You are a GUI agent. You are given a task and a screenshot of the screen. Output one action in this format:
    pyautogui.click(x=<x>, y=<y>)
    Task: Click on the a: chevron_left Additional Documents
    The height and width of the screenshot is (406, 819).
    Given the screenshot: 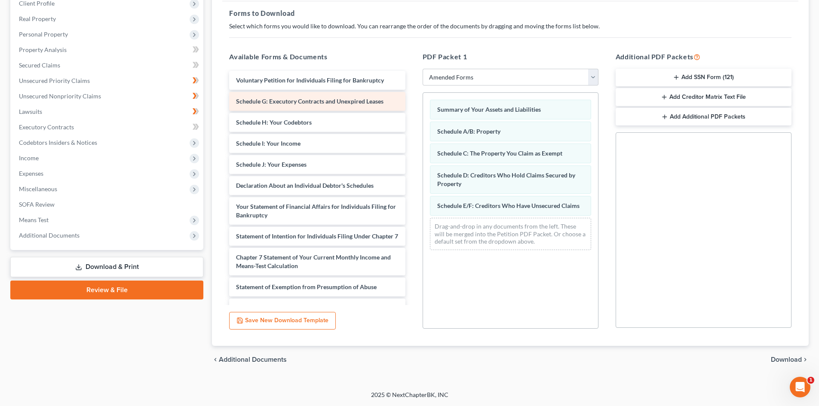 What is the action you would take?
    pyautogui.click(x=249, y=360)
    